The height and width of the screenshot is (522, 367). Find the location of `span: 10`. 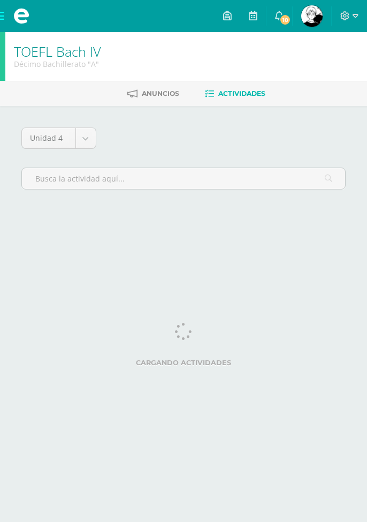

span: 10 is located at coordinates (285, 20).